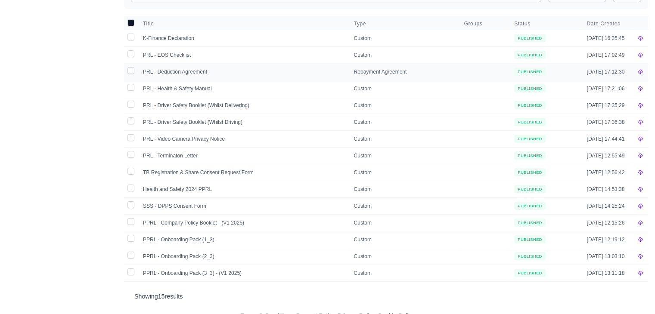  I want to click on td: PRL - Deduction Agreement, so click(243, 71).